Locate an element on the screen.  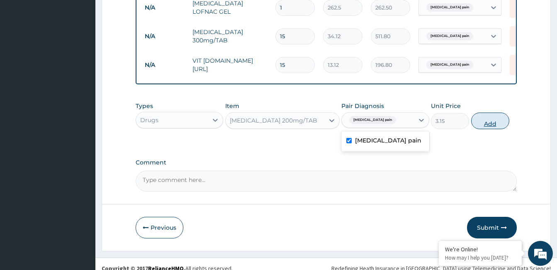
div: Chat with us now is located at coordinates (91, 52).